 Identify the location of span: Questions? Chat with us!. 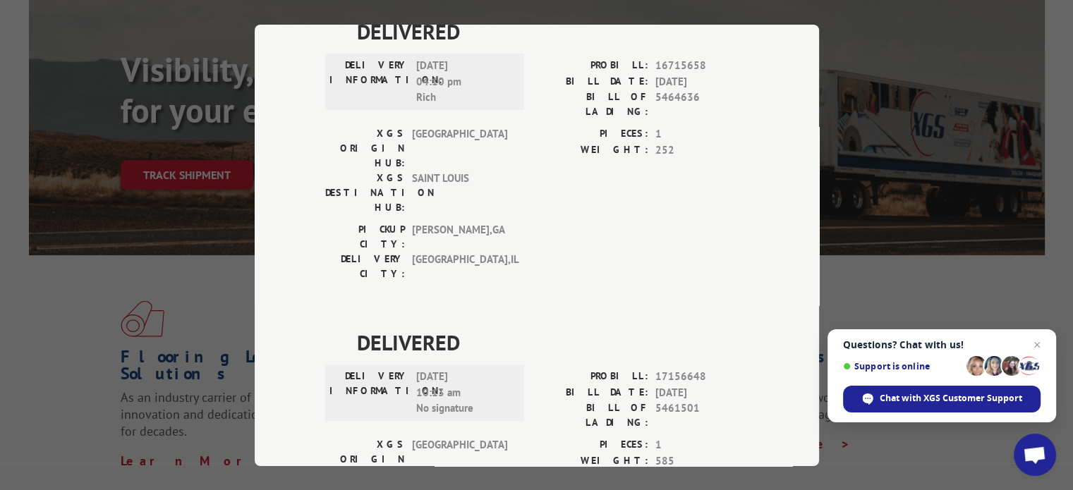
(942, 345).